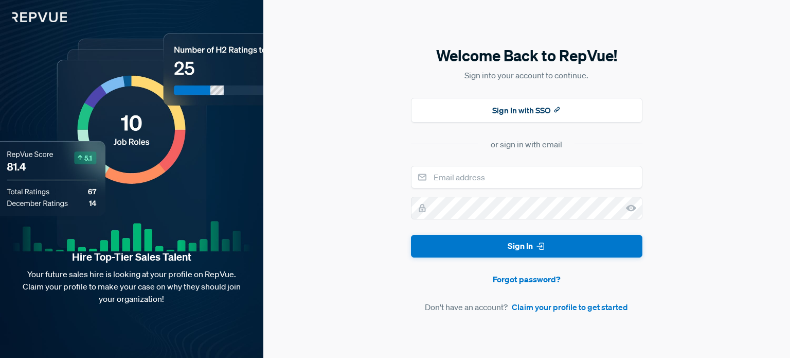 This screenshot has height=358, width=790. Describe the element at coordinates (570, 307) in the screenshot. I see `a: Claim your profile to get started` at that location.